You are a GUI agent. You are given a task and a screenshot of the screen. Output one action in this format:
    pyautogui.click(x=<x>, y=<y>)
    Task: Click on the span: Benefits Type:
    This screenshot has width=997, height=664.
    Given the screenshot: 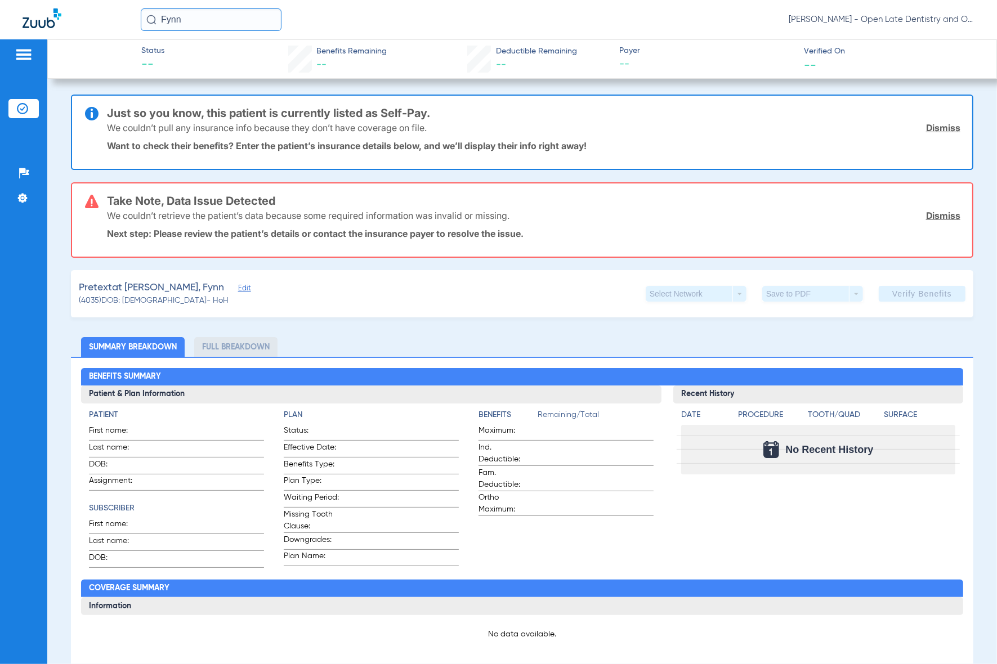 What is the action you would take?
    pyautogui.click(x=311, y=466)
    